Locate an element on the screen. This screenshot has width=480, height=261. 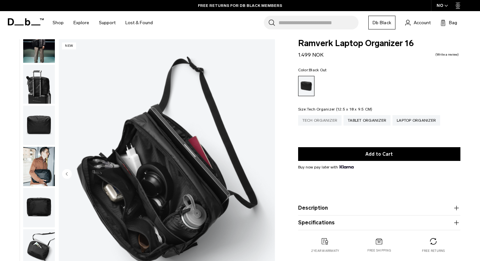
a: Support is located at coordinates (107, 23).